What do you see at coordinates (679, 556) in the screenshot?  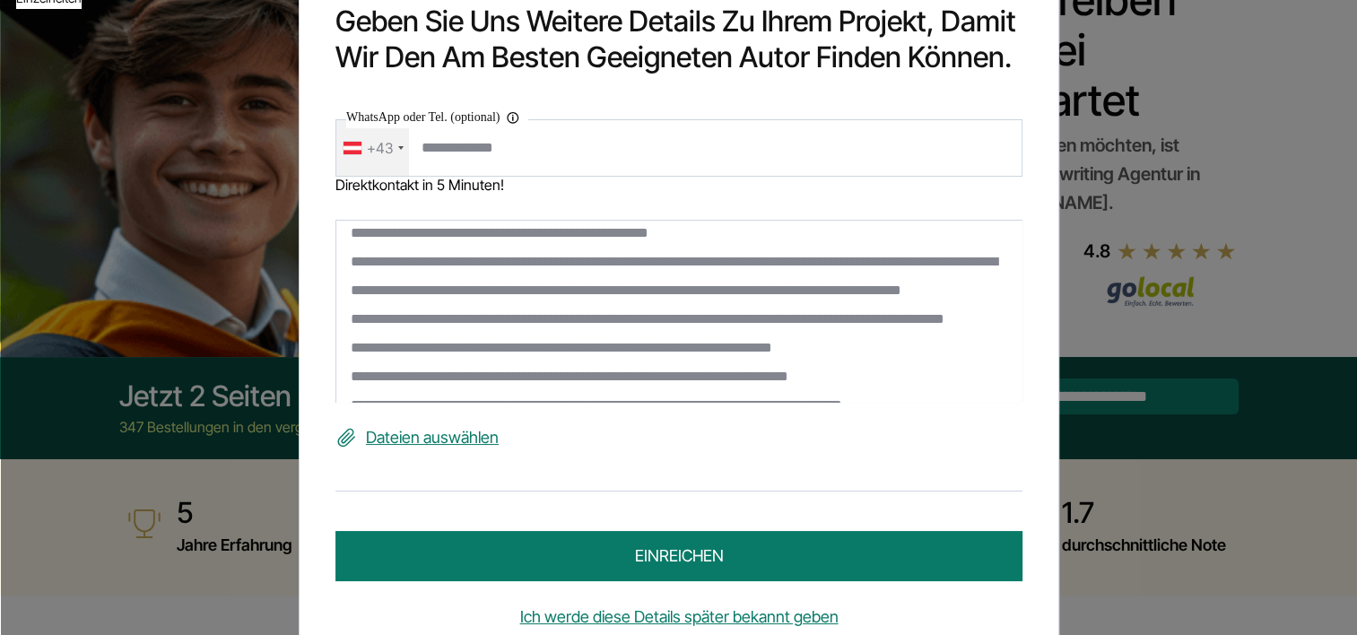 I see `button: einreichen` at bounding box center [679, 556].